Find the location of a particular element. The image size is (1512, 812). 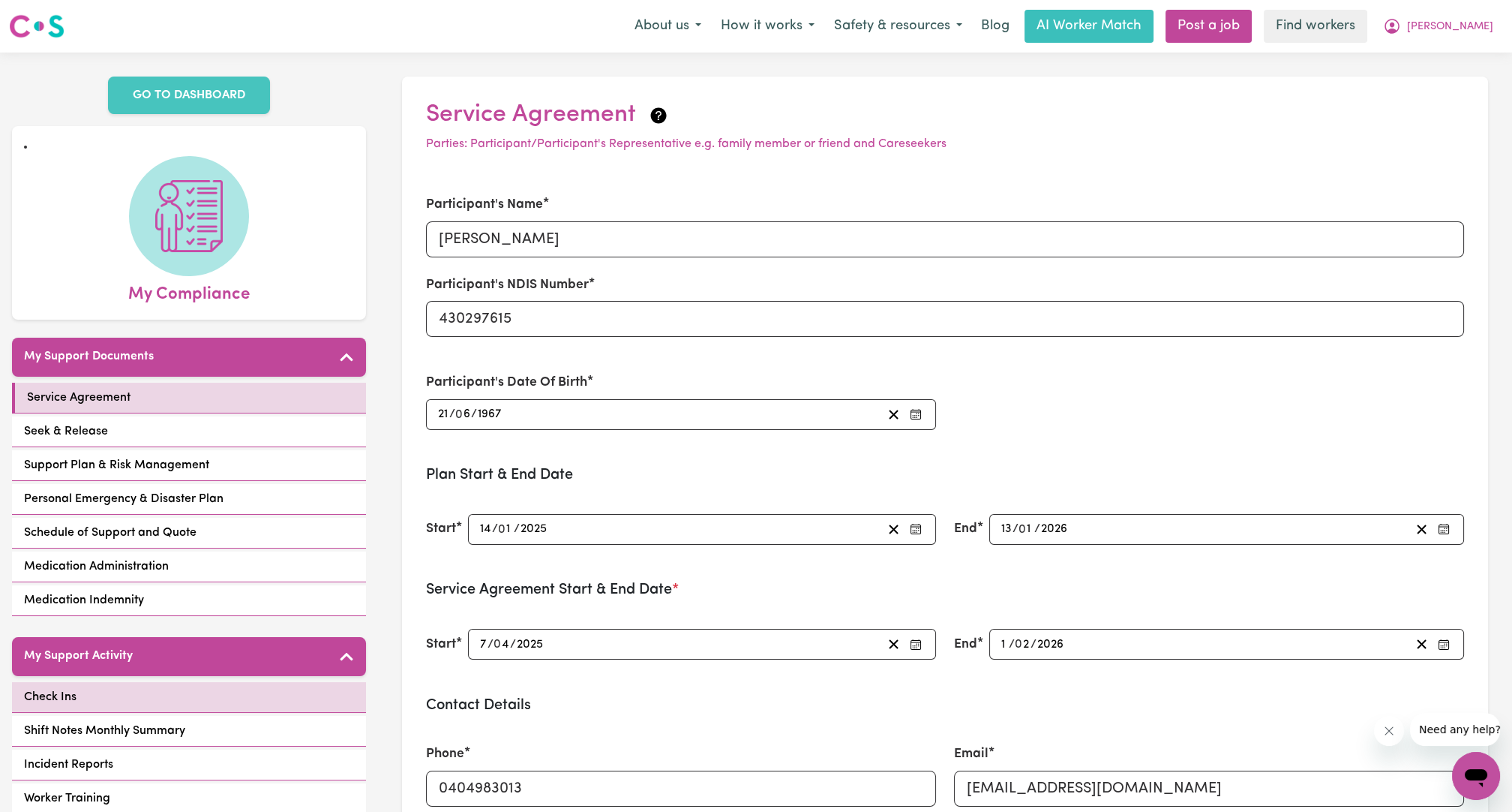

a: Blog is located at coordinates (996, 27).